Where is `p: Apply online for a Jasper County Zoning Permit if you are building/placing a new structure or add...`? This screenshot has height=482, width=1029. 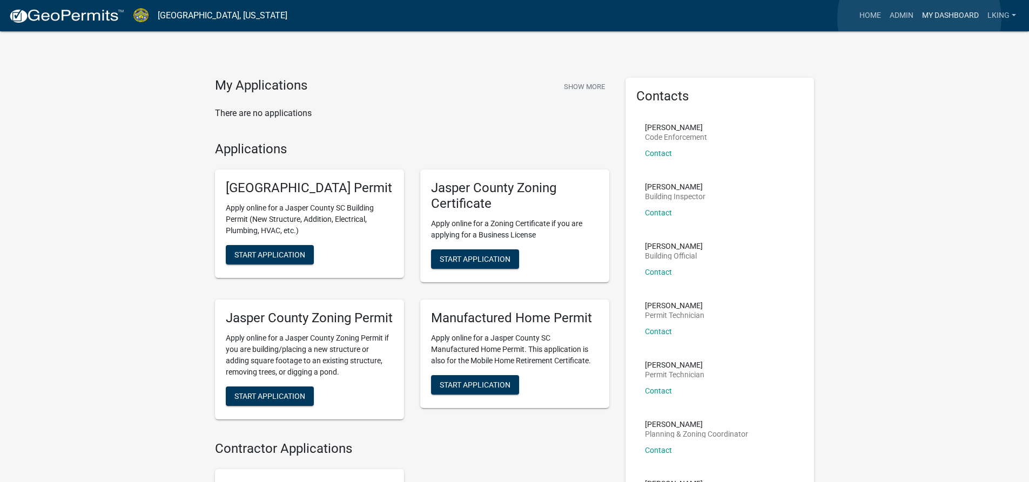
p: Apply online for a Jasper County Zoning Permit if you are building/placing a new structure or add... is located at coordinates (309, 355).